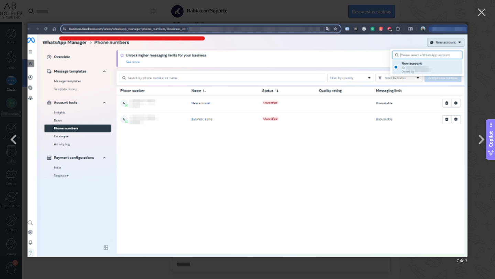  I want to click on div: Dominio, so click(44, 43).